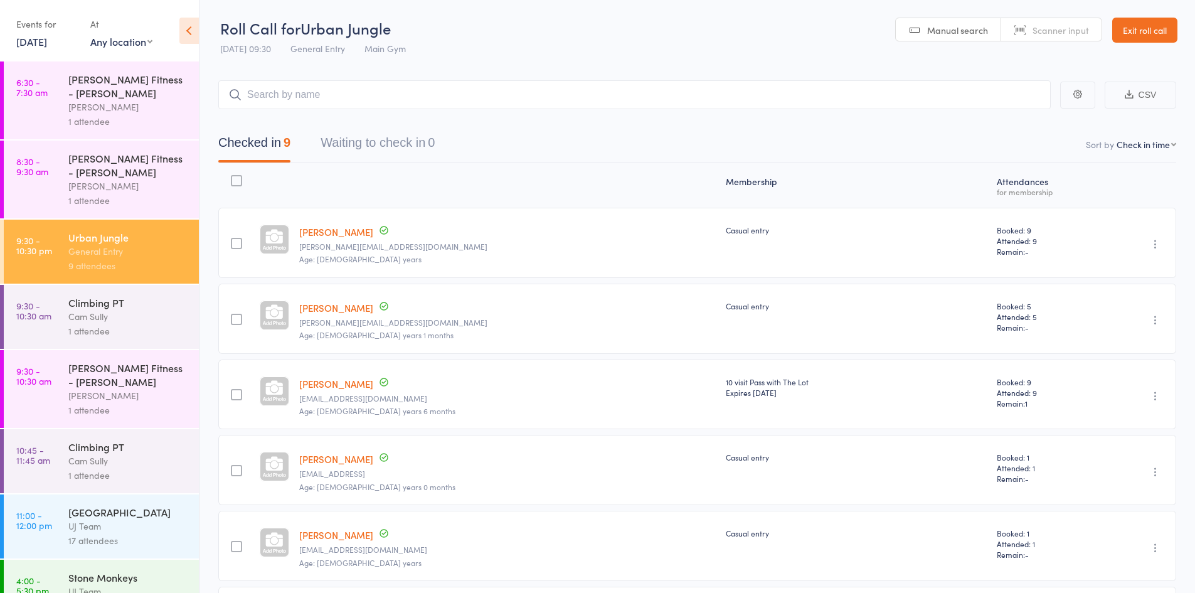  What do you see at coordinates (1045, 191) in the screenshot?
I see `div: for membership` at bounding box center [1045, 191].